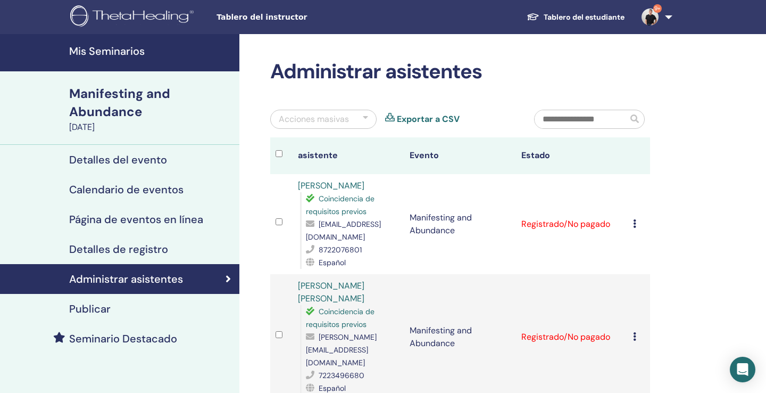 This screenshot has width=766, height=393. I want to click on span: 9+, so click(658, 9).